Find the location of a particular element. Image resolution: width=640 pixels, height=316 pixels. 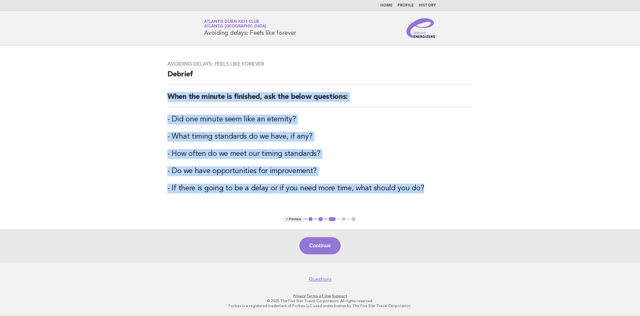

h3: Avoiding delays: Feels like forever is located at coordinates (320, 64).